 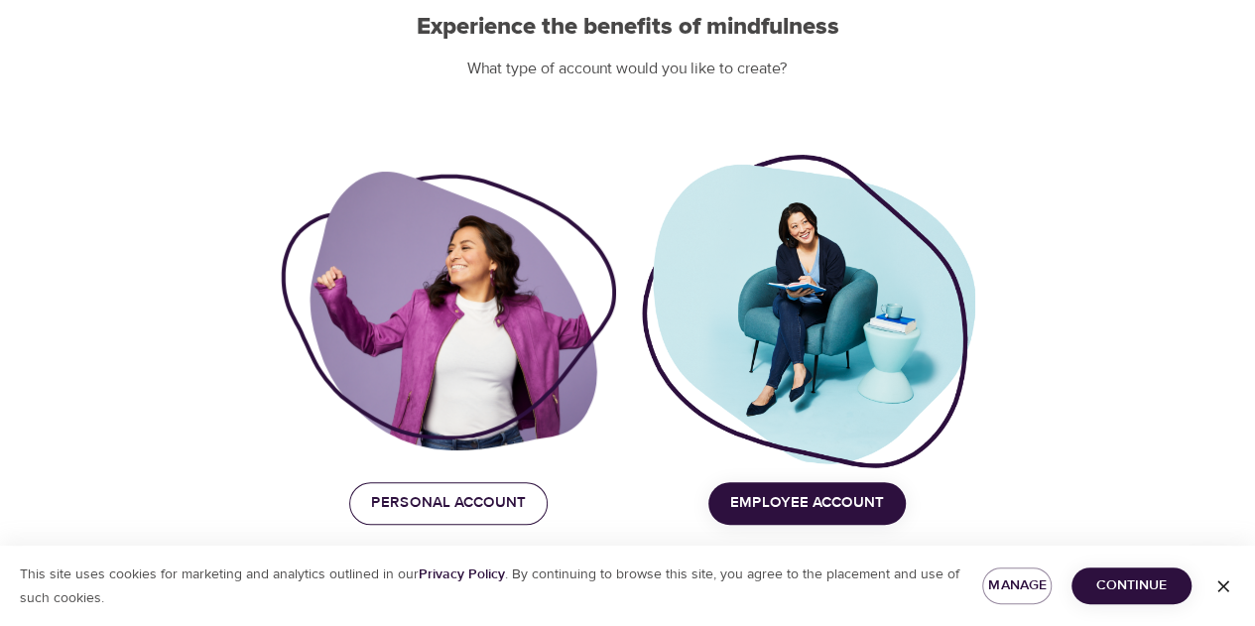 What do you see at coordinates (461, 574) in the screenshot?
I see `b: Privacy Policy` at bounding box center [461, 574].